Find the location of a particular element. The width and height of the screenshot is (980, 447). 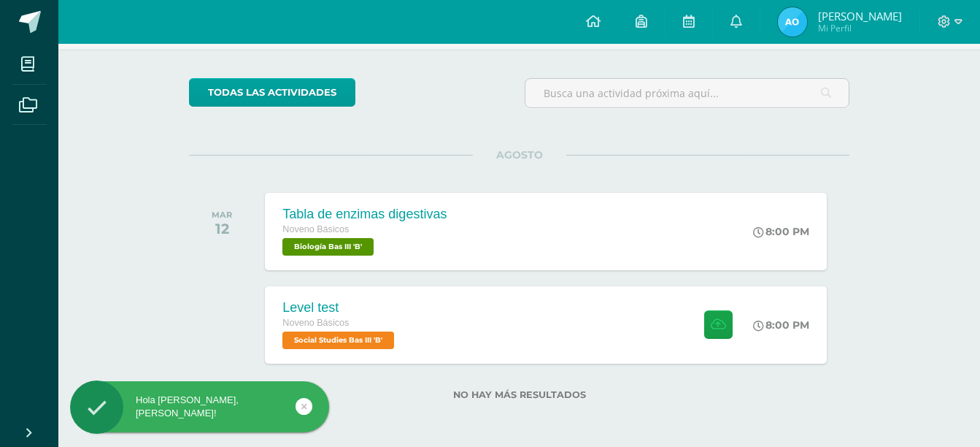

span: AGOSTO is located at coordinates (520, 155).